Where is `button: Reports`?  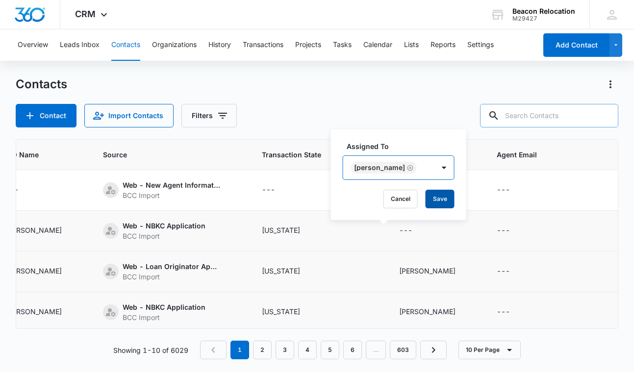 button: Reports is located at coordinates (443, 45).